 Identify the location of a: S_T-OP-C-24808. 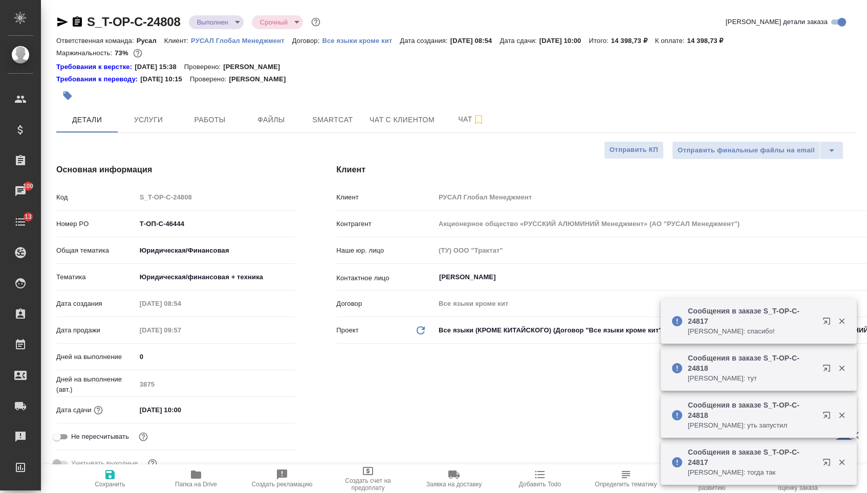
(134, 21).